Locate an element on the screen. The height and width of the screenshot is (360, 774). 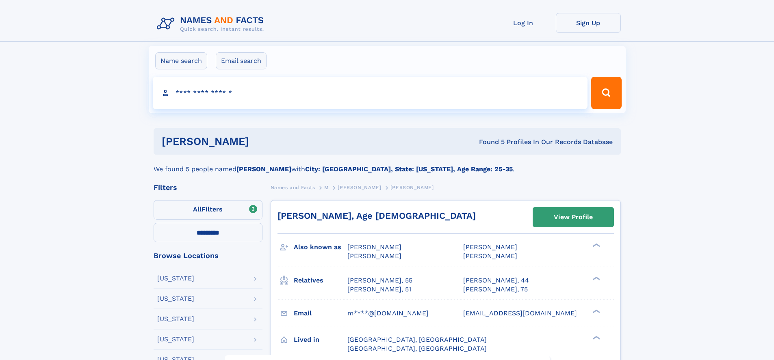
button: Search Button is located at coordinates (606, 93).